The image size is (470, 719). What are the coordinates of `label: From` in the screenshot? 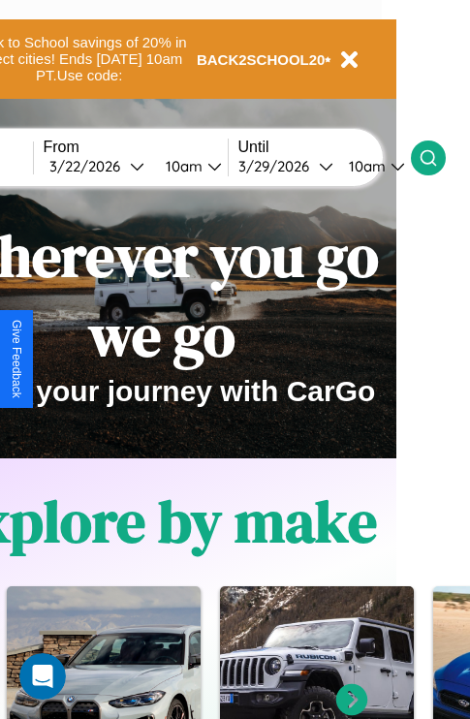 It's located at (136, 147).